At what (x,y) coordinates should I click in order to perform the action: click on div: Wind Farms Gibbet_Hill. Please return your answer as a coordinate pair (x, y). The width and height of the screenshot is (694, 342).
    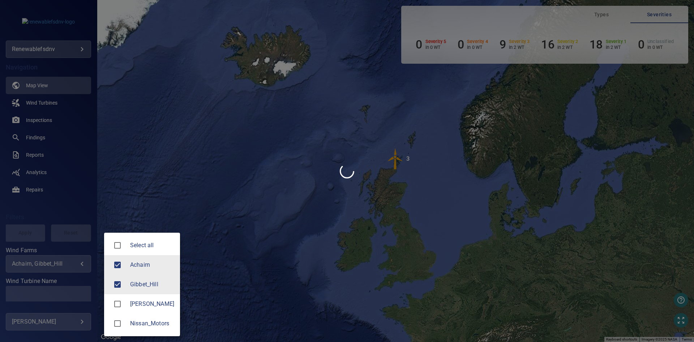
    Looking at the image, I should click on (152, 284).